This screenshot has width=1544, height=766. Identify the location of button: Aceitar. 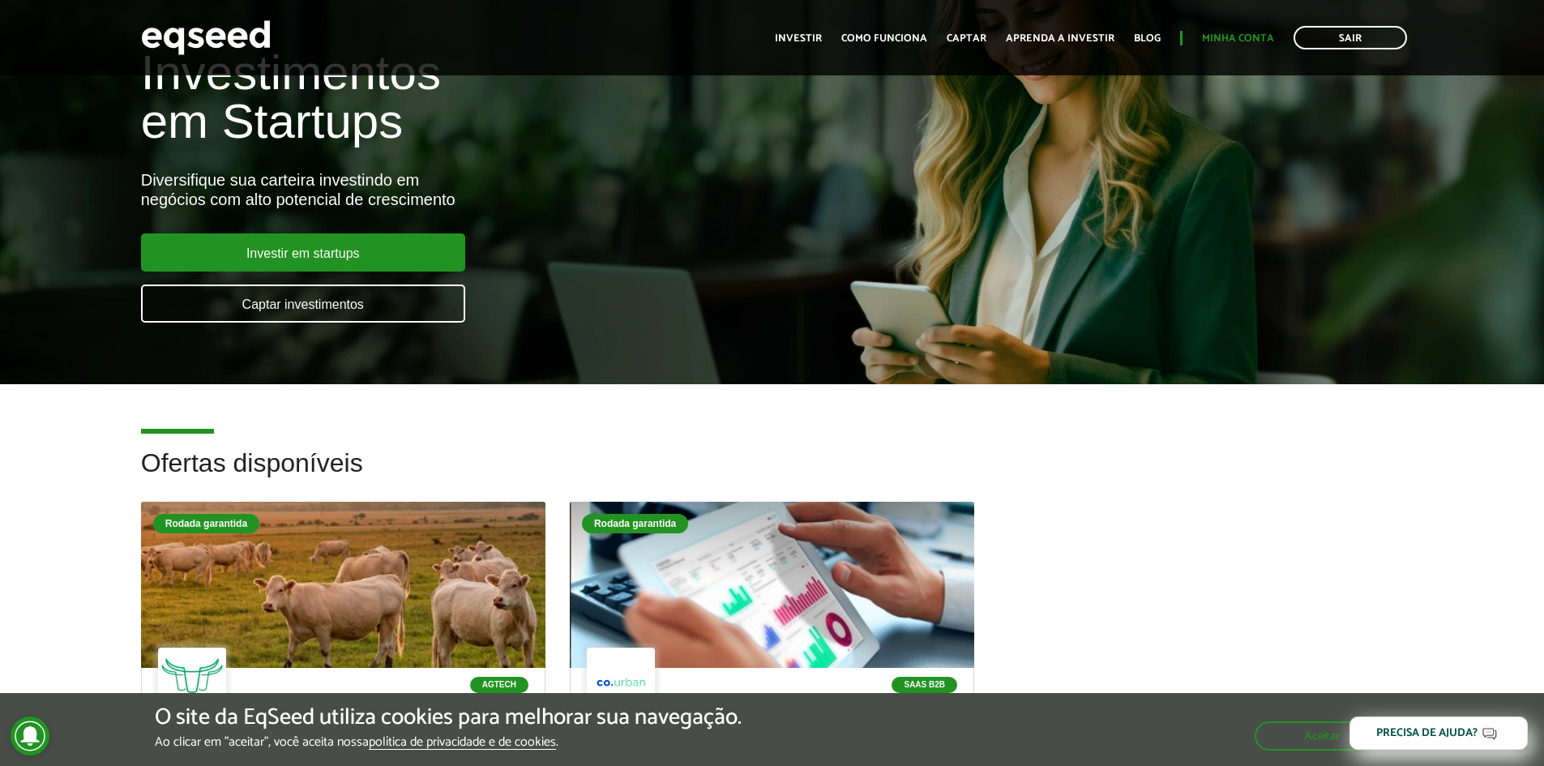
(1322, 736).